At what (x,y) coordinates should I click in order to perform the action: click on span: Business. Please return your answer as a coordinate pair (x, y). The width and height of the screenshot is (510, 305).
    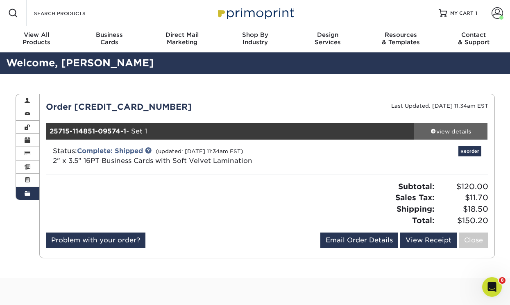
    Looking at the image, I should click on (109, 35).